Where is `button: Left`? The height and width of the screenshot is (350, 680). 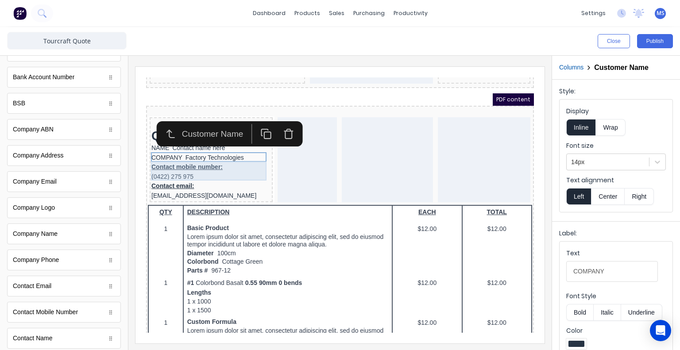
button: Left is located at coordinates (579, 197).